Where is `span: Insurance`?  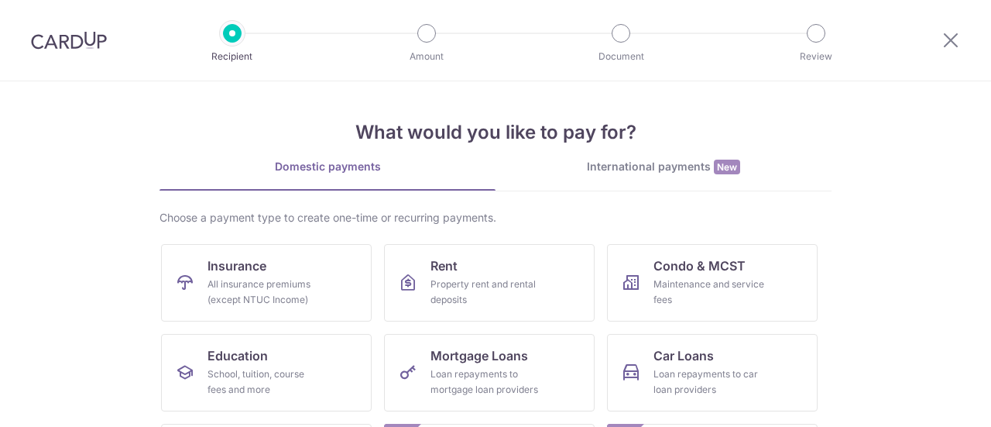 span: Insurance is located at coordinates (237, 266).